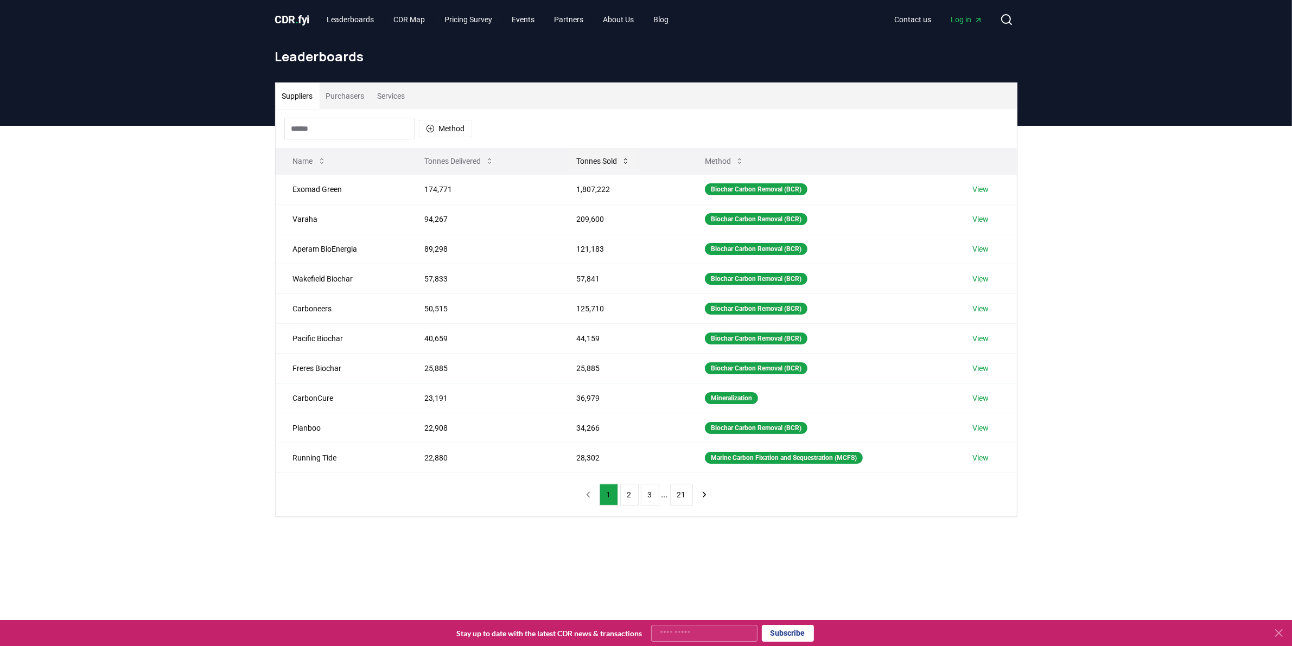  I want to click on a: Pricing Survey, so click(468, 20).